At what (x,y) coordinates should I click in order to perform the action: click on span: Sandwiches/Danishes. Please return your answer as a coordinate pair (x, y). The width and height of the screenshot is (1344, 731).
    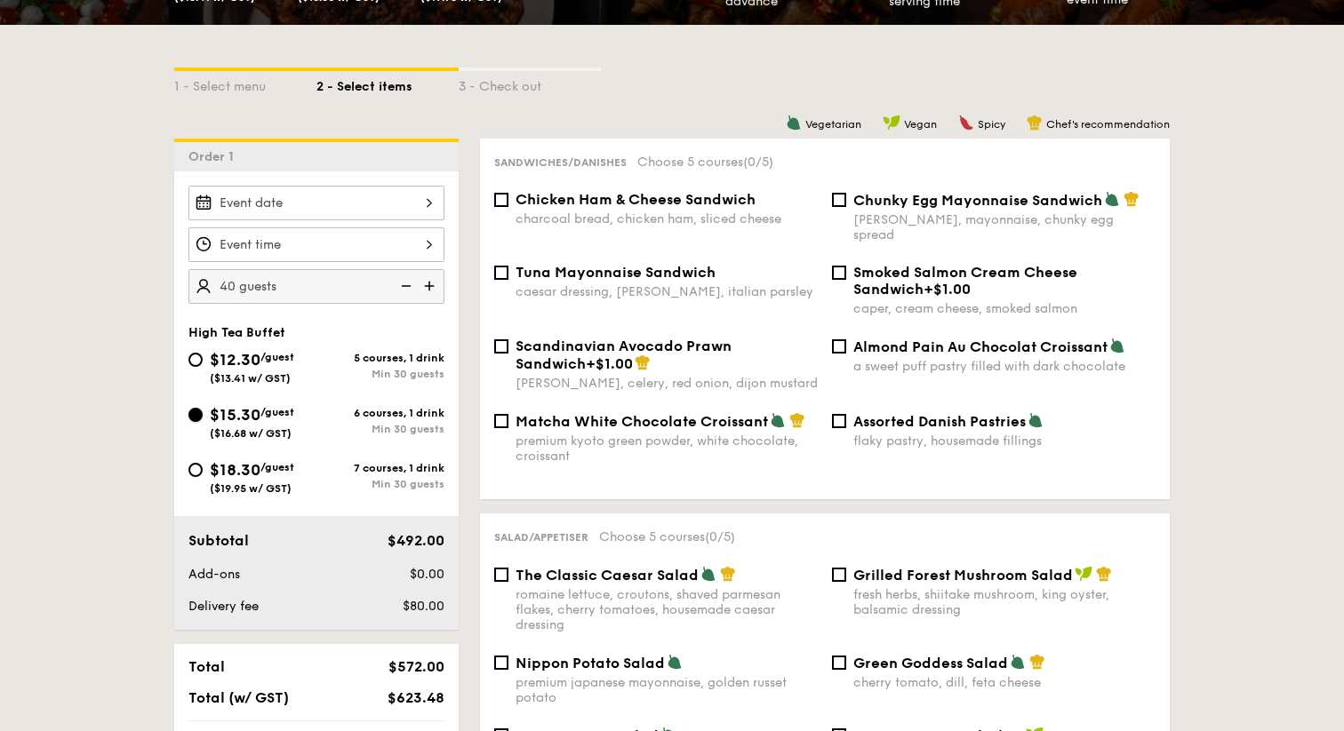
    Looking at the image, I should click on (560, 163).